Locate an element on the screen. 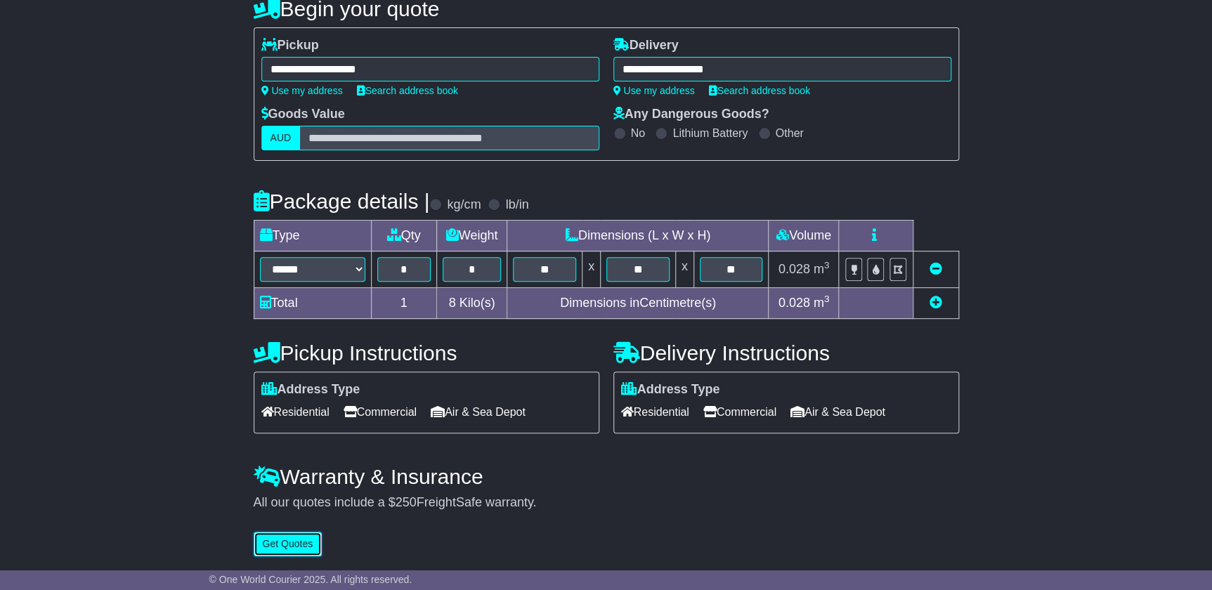  td: Total is located at coordinates (312, 303).